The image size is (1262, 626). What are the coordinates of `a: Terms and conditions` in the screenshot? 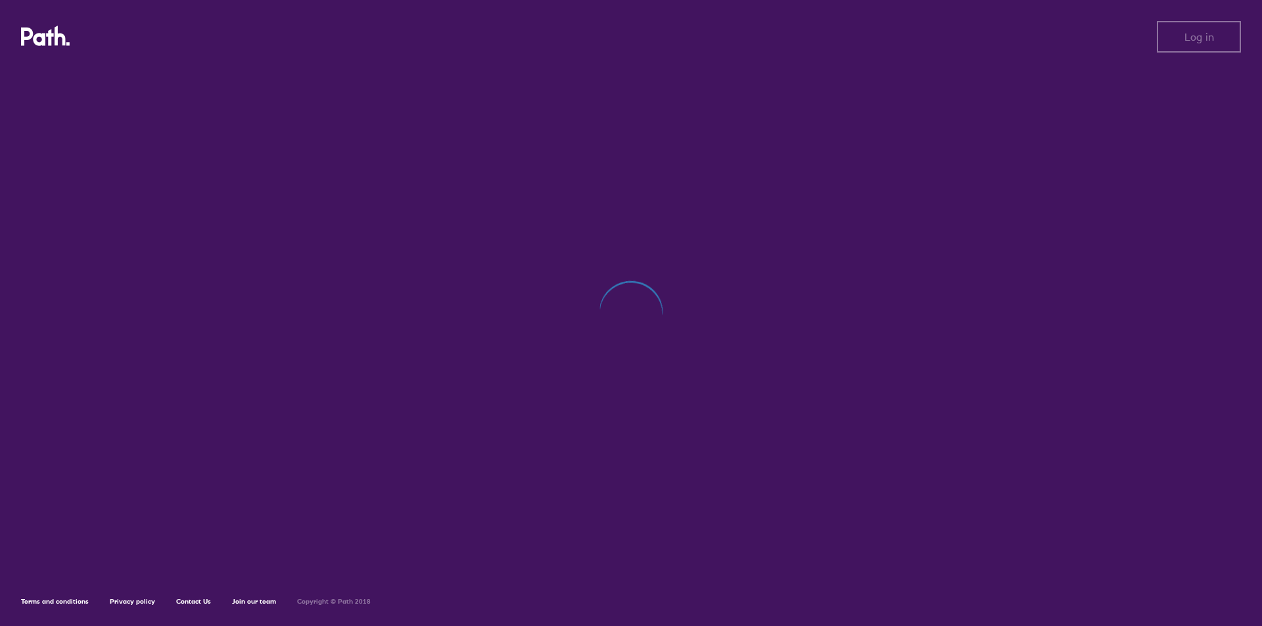 It's located at (55, 602).